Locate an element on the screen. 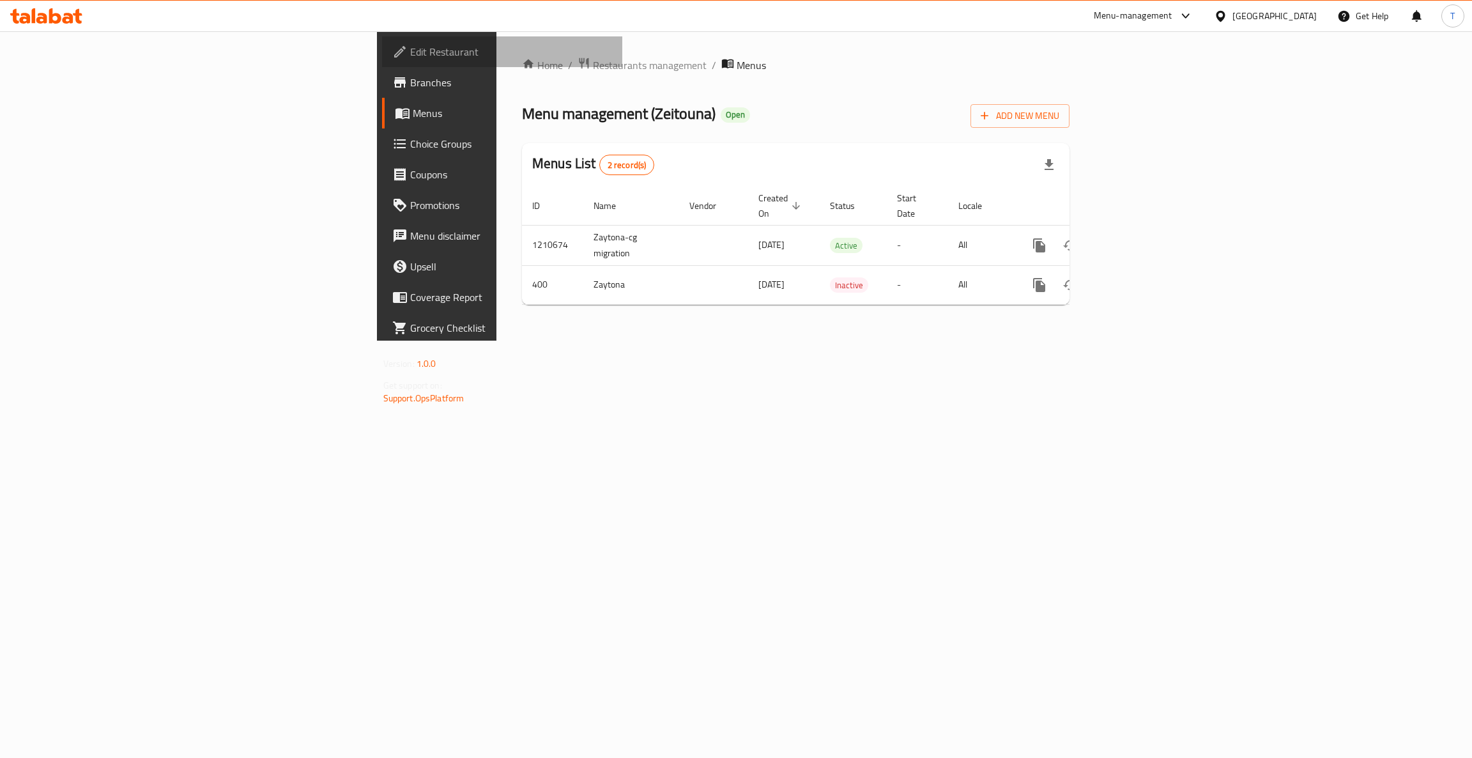 This screenshot has width=1472, height=758. a: Upsell is located at coordinates (502, 266).